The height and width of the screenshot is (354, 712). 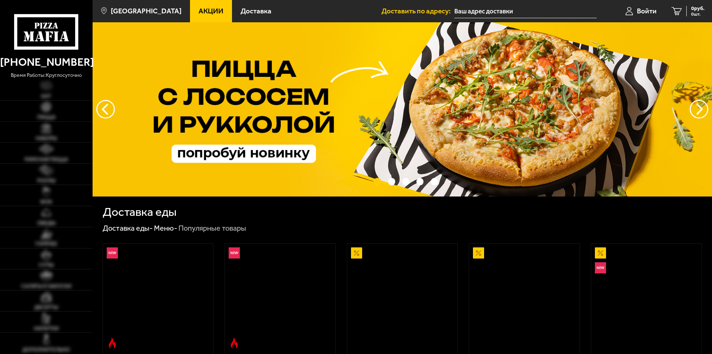 I want to click on span: Напитки, so click(x=46, y=329).